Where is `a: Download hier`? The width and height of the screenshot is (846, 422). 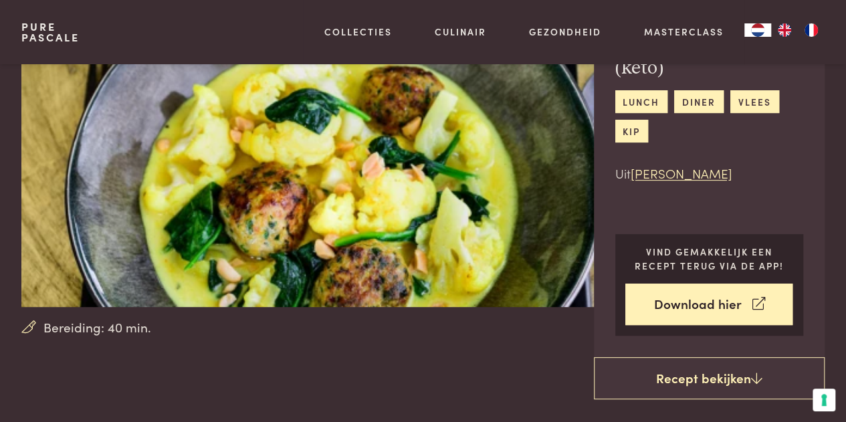
a: Download hier is located at coordinates (709, 304).